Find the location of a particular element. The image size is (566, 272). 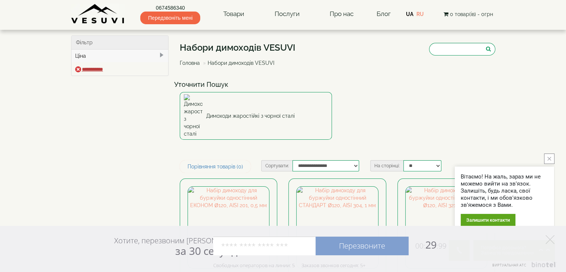

a: UA is located at coordinates (410, 14).